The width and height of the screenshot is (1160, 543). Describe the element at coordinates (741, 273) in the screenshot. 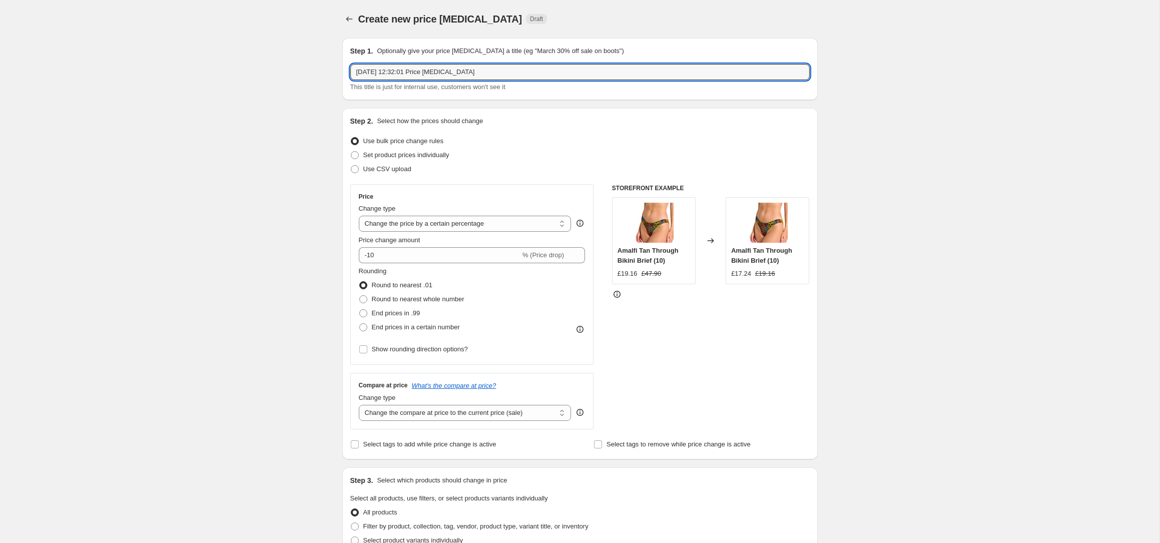

I see `span: £17.24` at that location.